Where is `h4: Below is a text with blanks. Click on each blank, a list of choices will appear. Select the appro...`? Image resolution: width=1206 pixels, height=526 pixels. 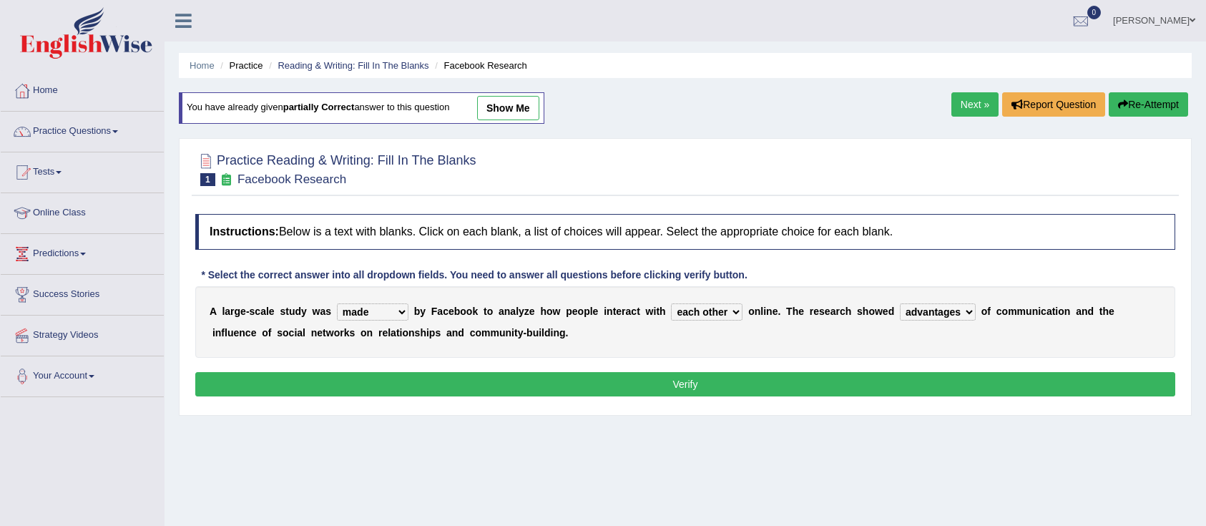 h4: Below is a text with blanks. Click on each blank, a list of choices will appear. Select the appro... is located at coordinates (685, 232).